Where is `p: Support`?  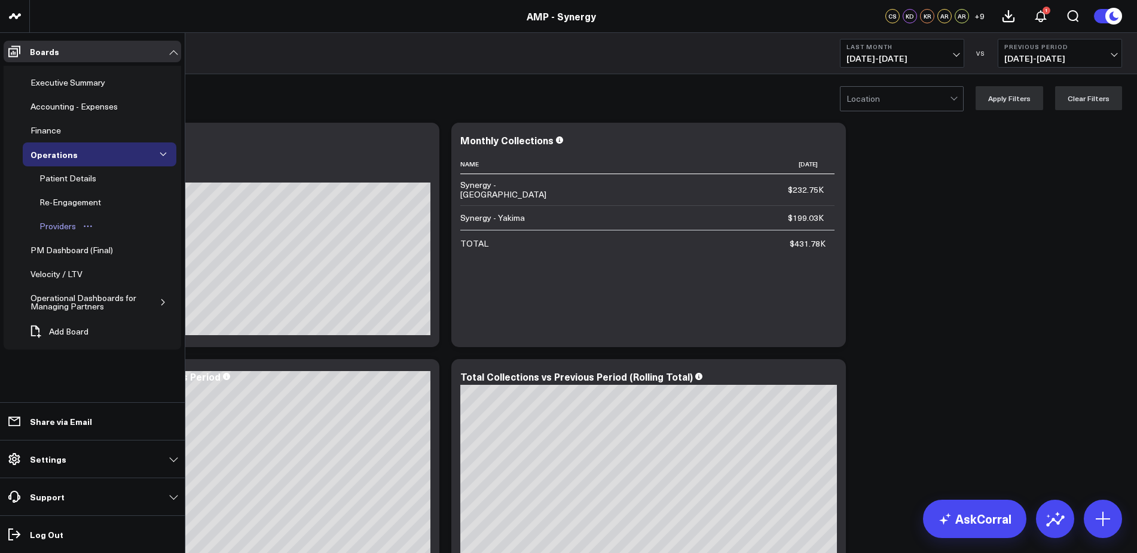
p: Support is located at coordinates (47, 496).